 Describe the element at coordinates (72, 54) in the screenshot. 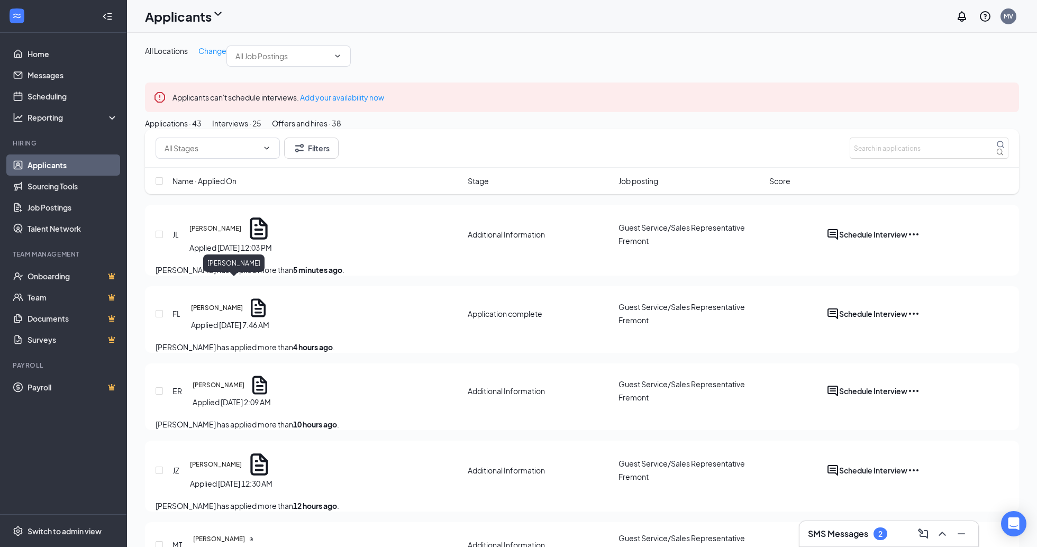

I see `a: Home` at that location.